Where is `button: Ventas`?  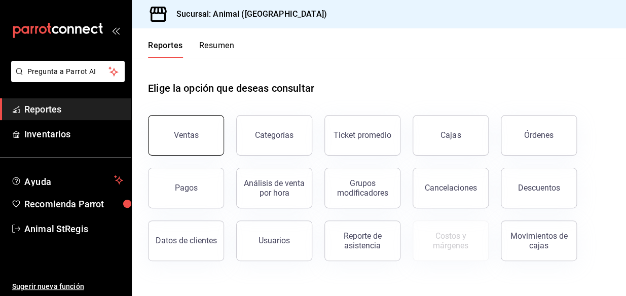
button: Ventas is located at coordinates (186, 135).